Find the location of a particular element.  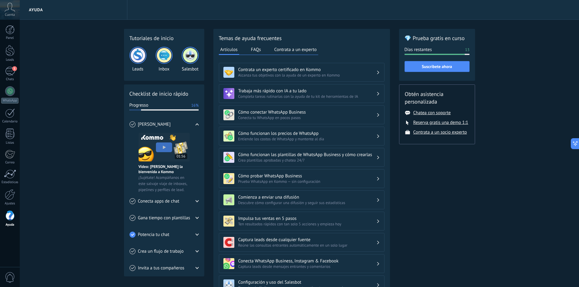

h2: Obtén asistencia personalizada is located at coordinates (437, 98).